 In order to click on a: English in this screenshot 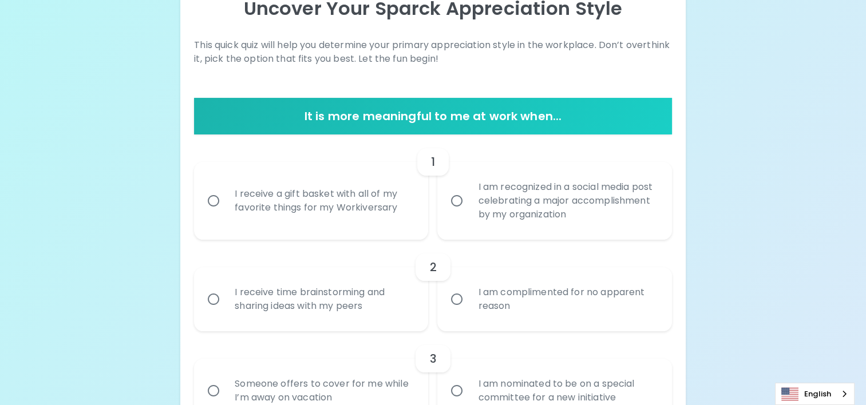, I will do `click(815, 394)`.